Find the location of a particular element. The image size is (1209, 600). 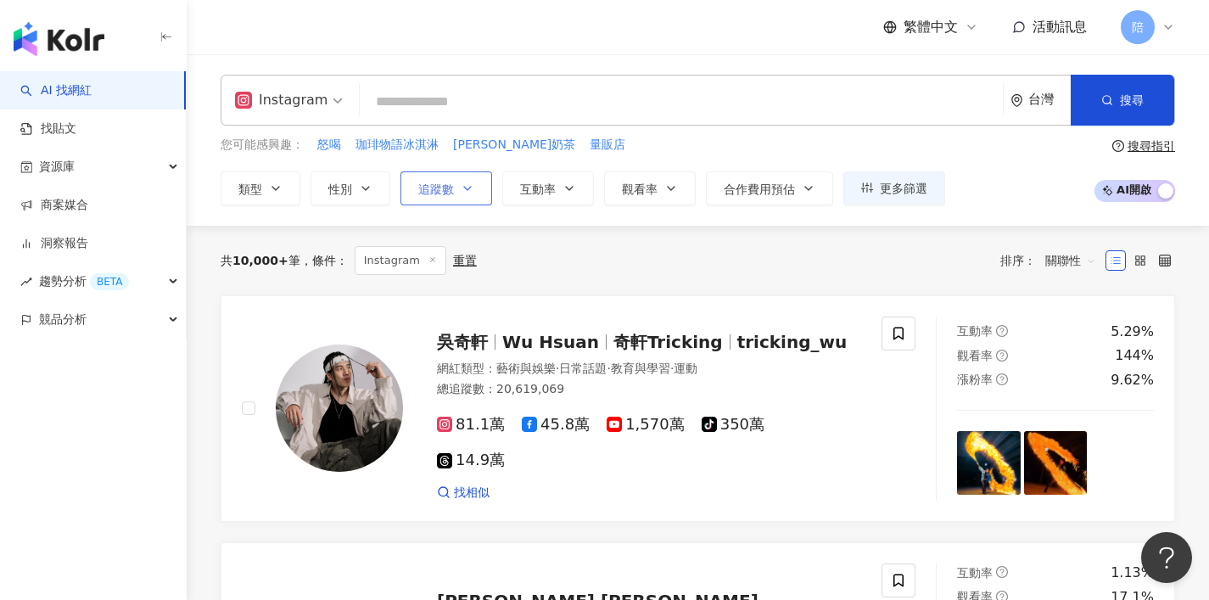

span: 14.9萬 is located at coordinates (471, 460).